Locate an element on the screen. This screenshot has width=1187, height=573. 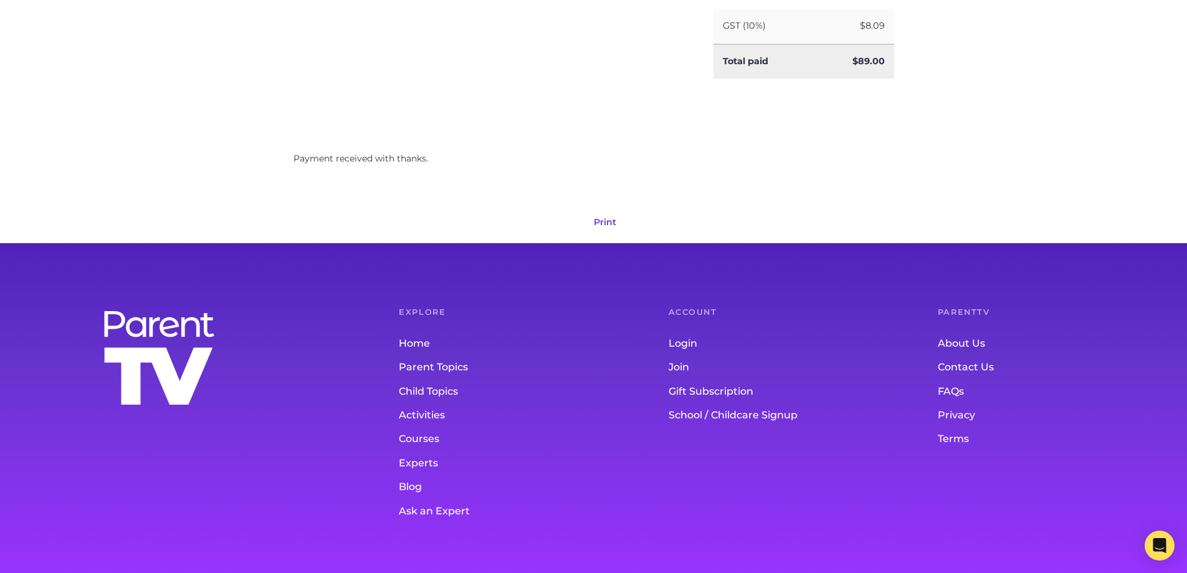
a: About Us is located at coordinates (1047, 343).